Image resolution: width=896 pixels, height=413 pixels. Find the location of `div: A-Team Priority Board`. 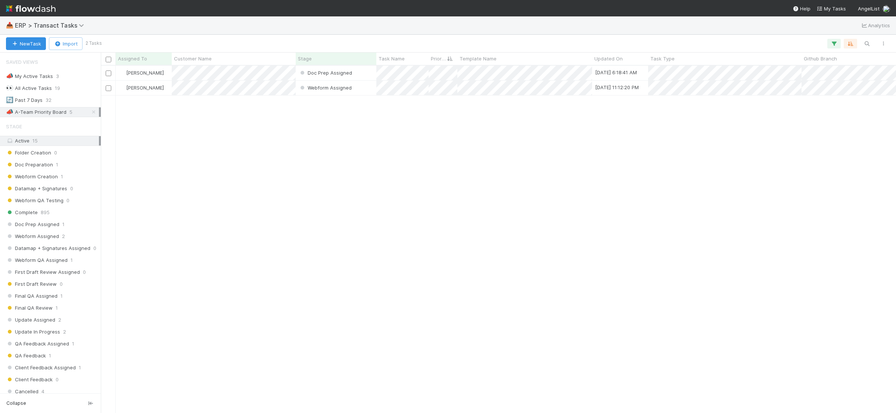

div: A-Team Priority Board is located at coordinates (36, 112).